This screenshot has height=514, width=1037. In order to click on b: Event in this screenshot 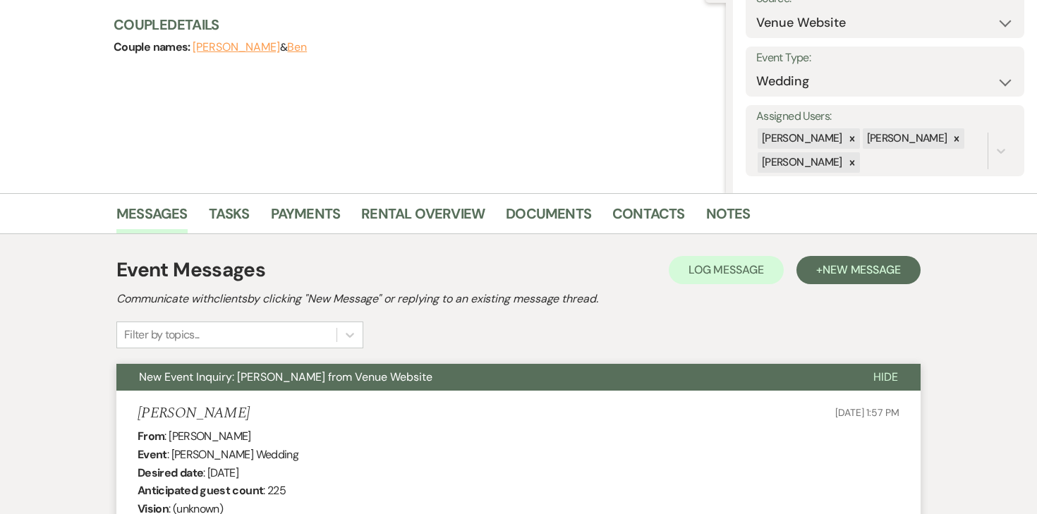, I will do `click(152, 454)`.